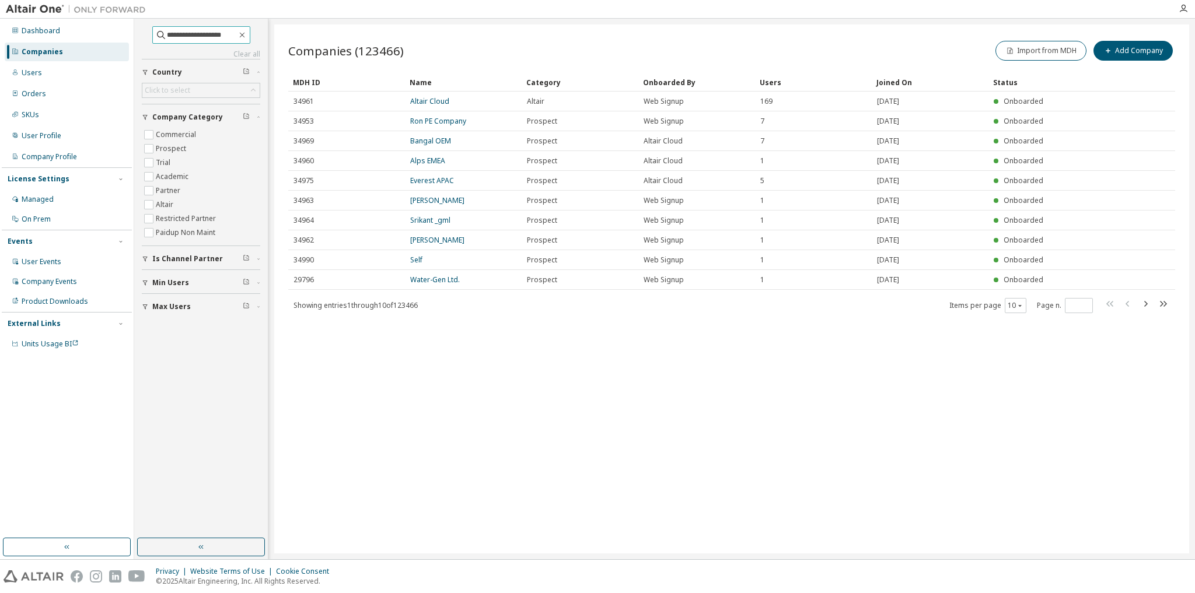 This screenshot has height=593, width=1195. I want to click on img: Altair One, so click(79, 9).